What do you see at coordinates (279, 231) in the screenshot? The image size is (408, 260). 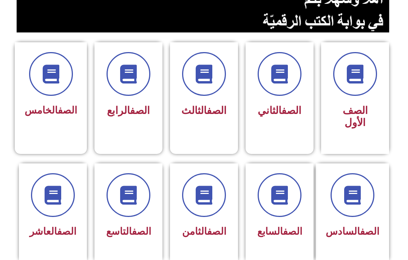 I see `span: السابع` at bounding box center [279, 231].